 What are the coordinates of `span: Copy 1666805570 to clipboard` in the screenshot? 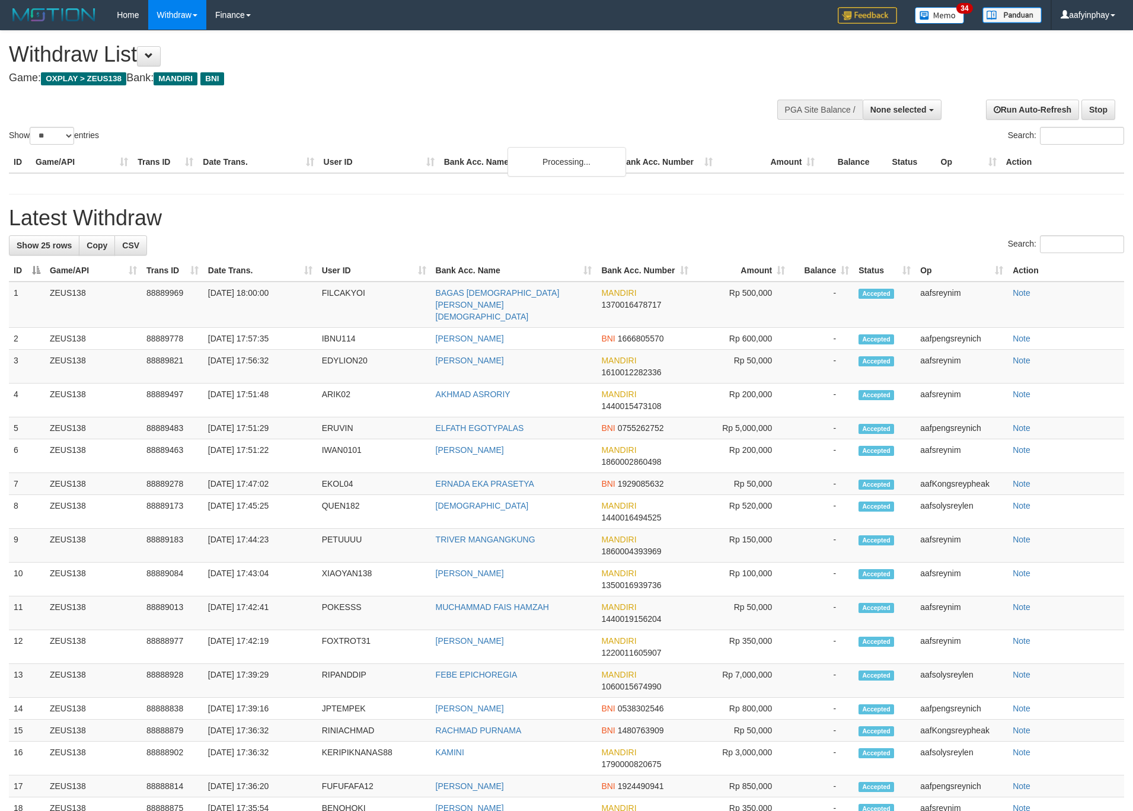 It's located at (641, 339).